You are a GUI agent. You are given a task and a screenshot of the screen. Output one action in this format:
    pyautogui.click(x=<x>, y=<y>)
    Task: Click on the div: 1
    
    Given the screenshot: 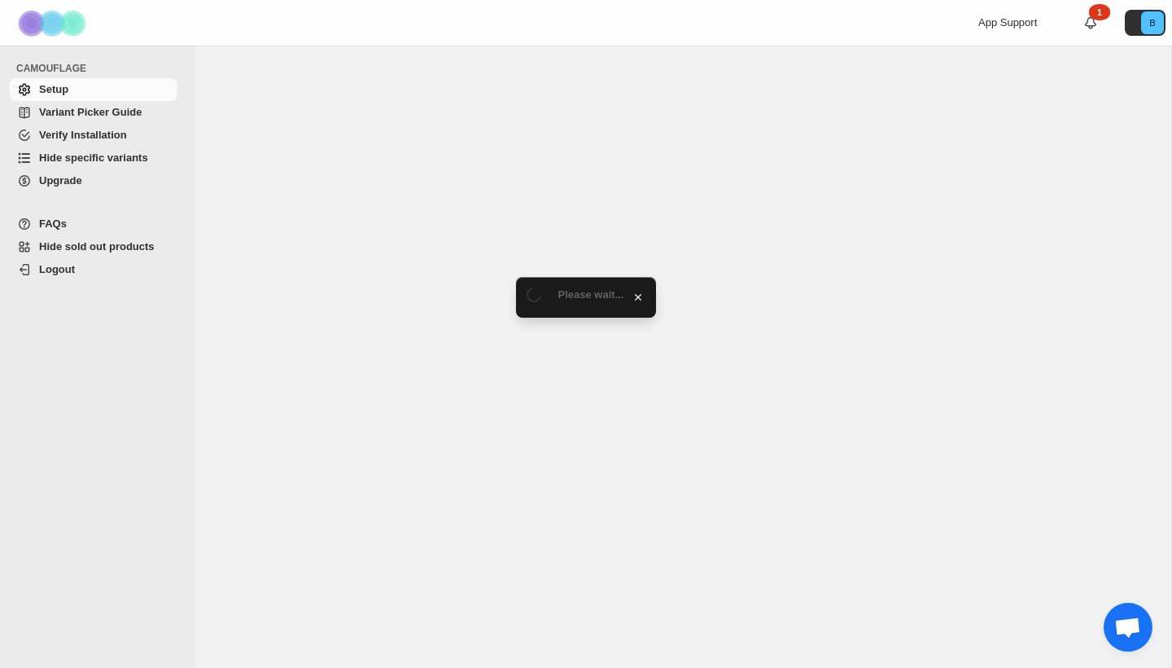 What is the action you would take?
    pyautogui.click(x=1100, y=12)
    